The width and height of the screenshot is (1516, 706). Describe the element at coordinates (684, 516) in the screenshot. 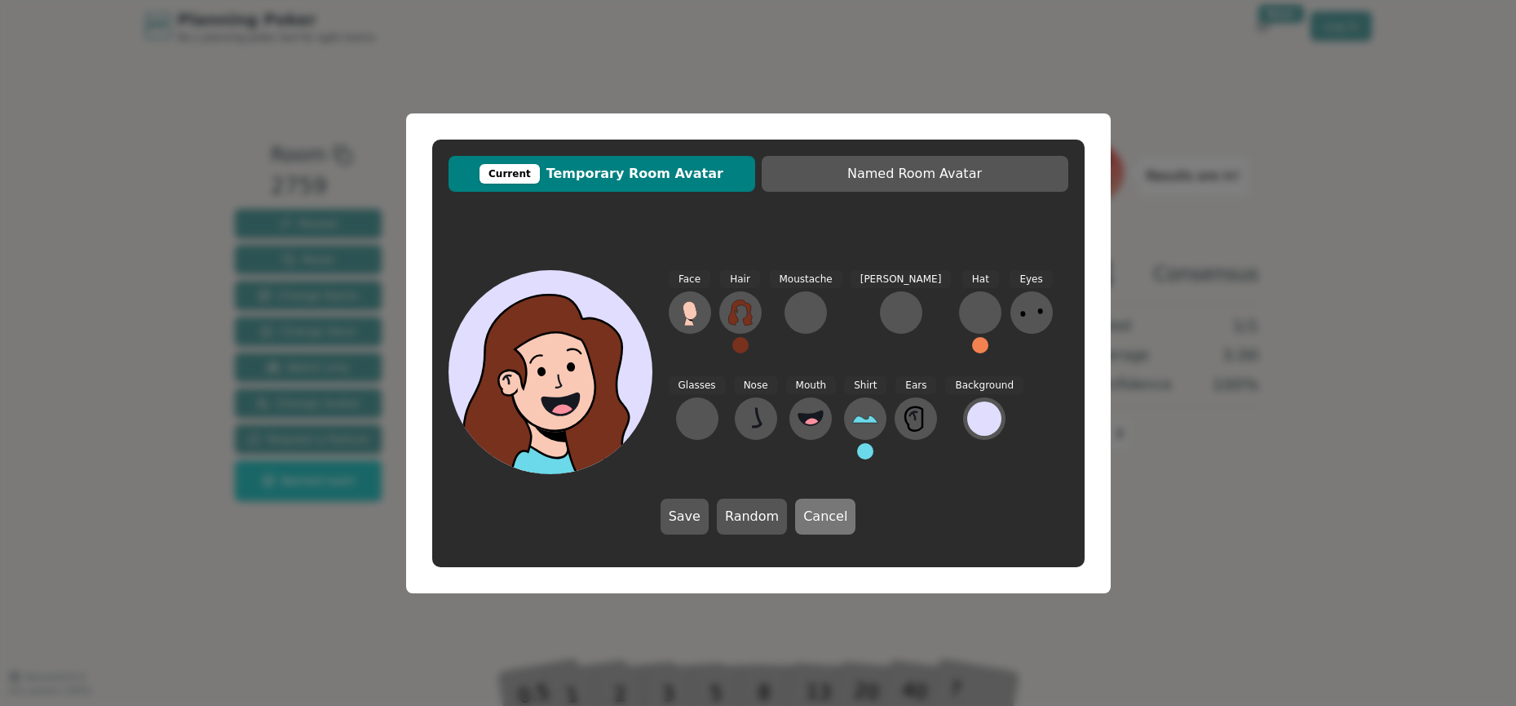

I see `button: Save` at that location.